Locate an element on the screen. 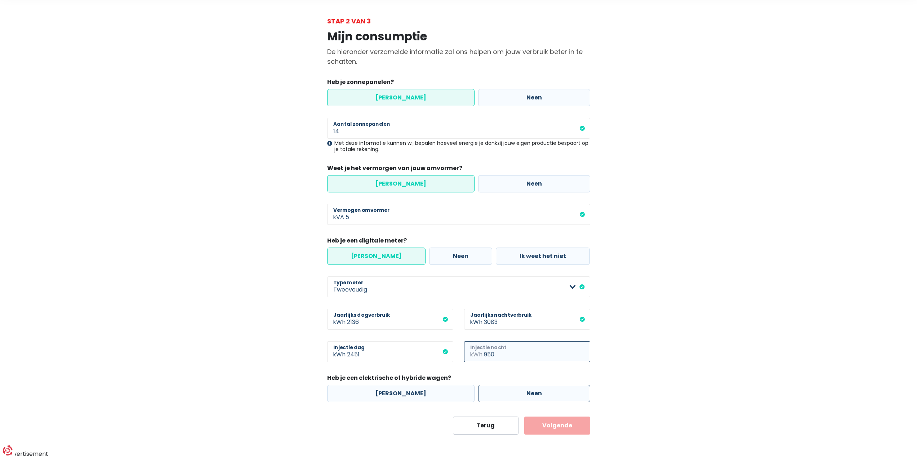  label: Ik weet het niet is located at coordinates (543, 256).